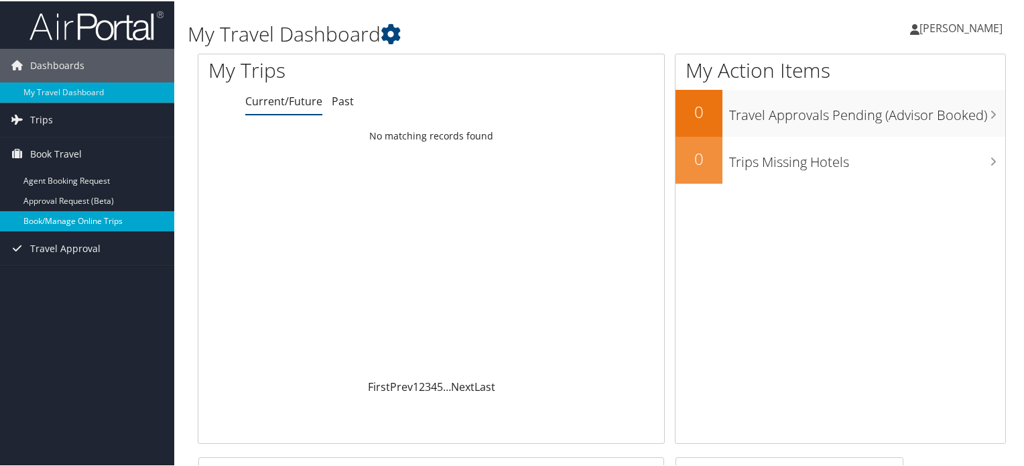  I want to click on h1: My Travel Dashboard, so click(464, 33).